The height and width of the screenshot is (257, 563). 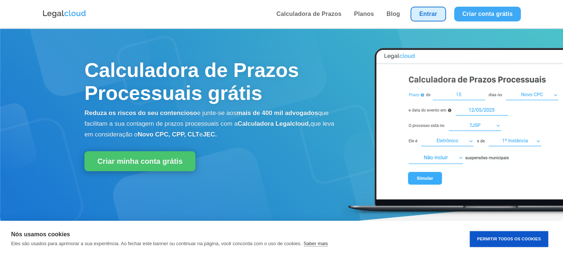 I want to click on b: Reduza os riscos do seu contencioso, so click(x=141, y=113).